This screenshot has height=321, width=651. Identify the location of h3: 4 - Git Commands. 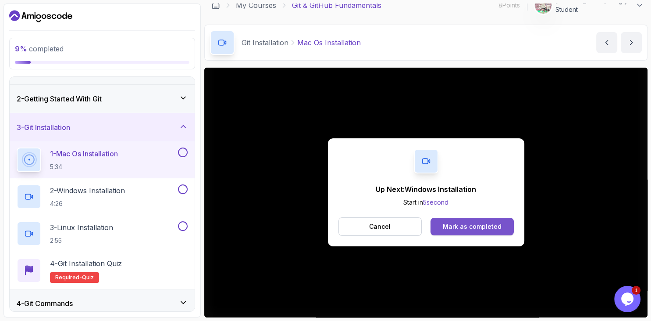
(45, 303).